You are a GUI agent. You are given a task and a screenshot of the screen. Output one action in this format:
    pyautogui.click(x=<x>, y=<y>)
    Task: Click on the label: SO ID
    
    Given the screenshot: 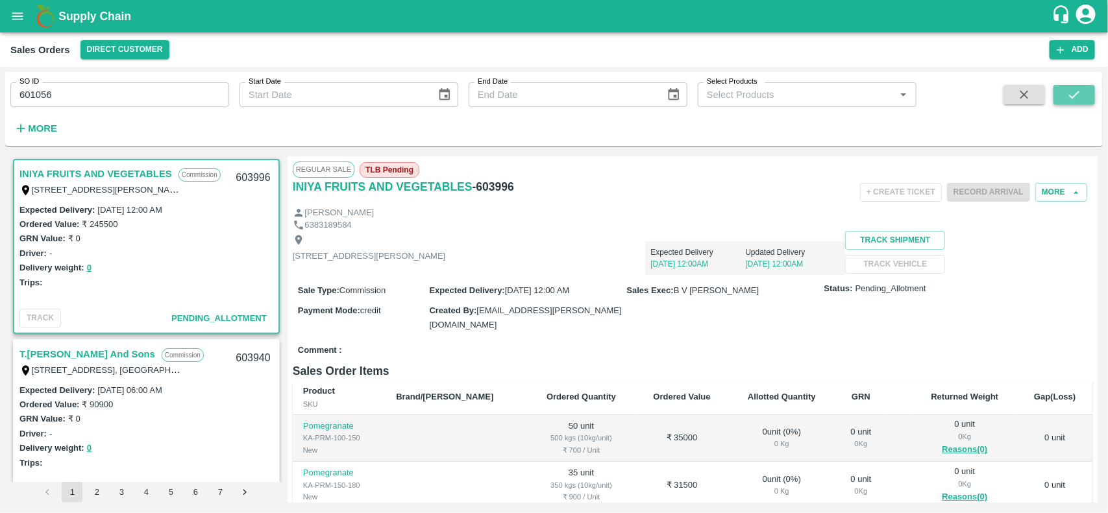 What is the action you would take?
    pyautogui.click(x=29, y=82)
    